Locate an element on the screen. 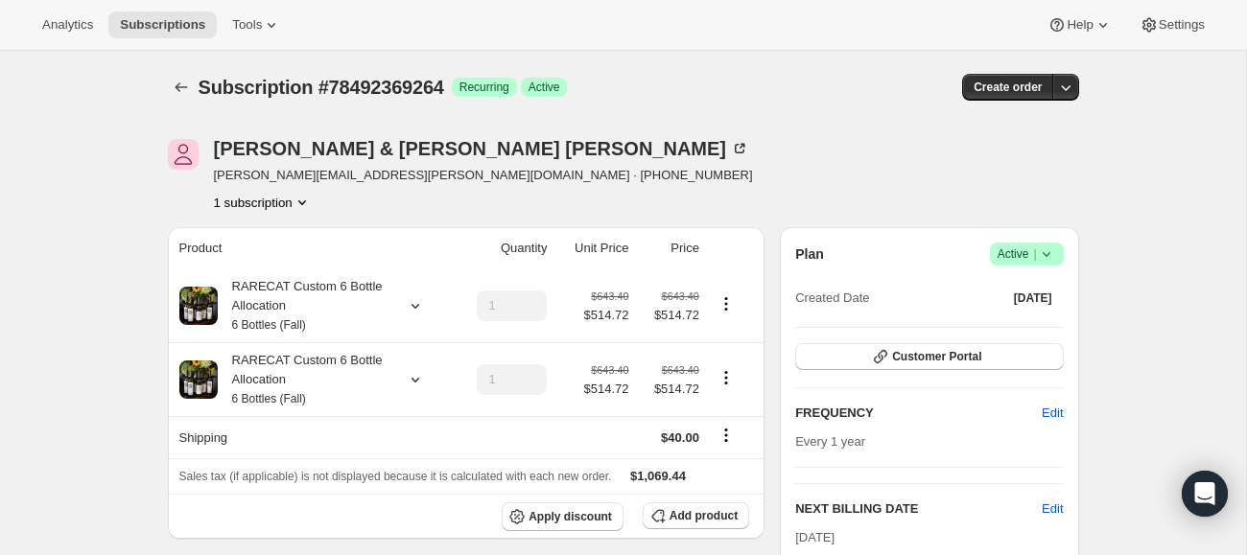 The height and width of the screenshot is (555, 1247). button: Add product is located at coordinates (695, 516).